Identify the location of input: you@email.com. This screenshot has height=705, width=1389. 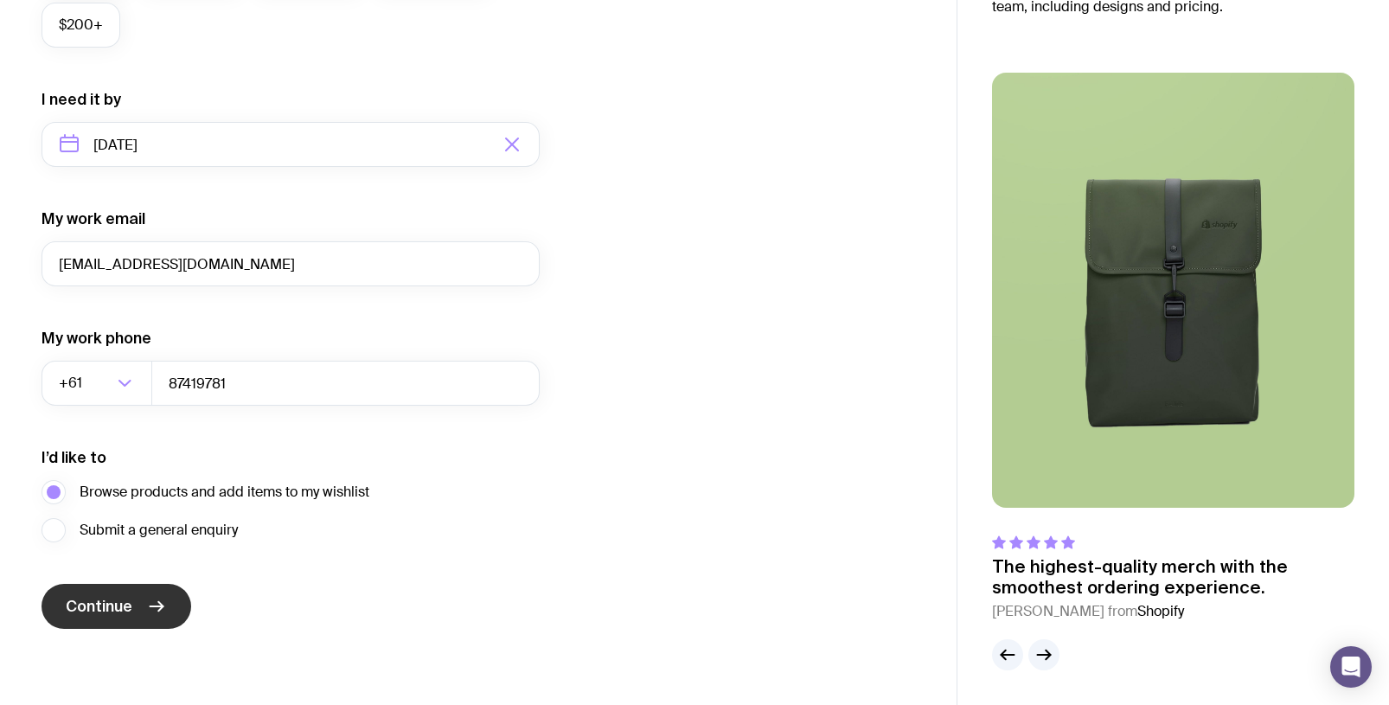
(291, 264).